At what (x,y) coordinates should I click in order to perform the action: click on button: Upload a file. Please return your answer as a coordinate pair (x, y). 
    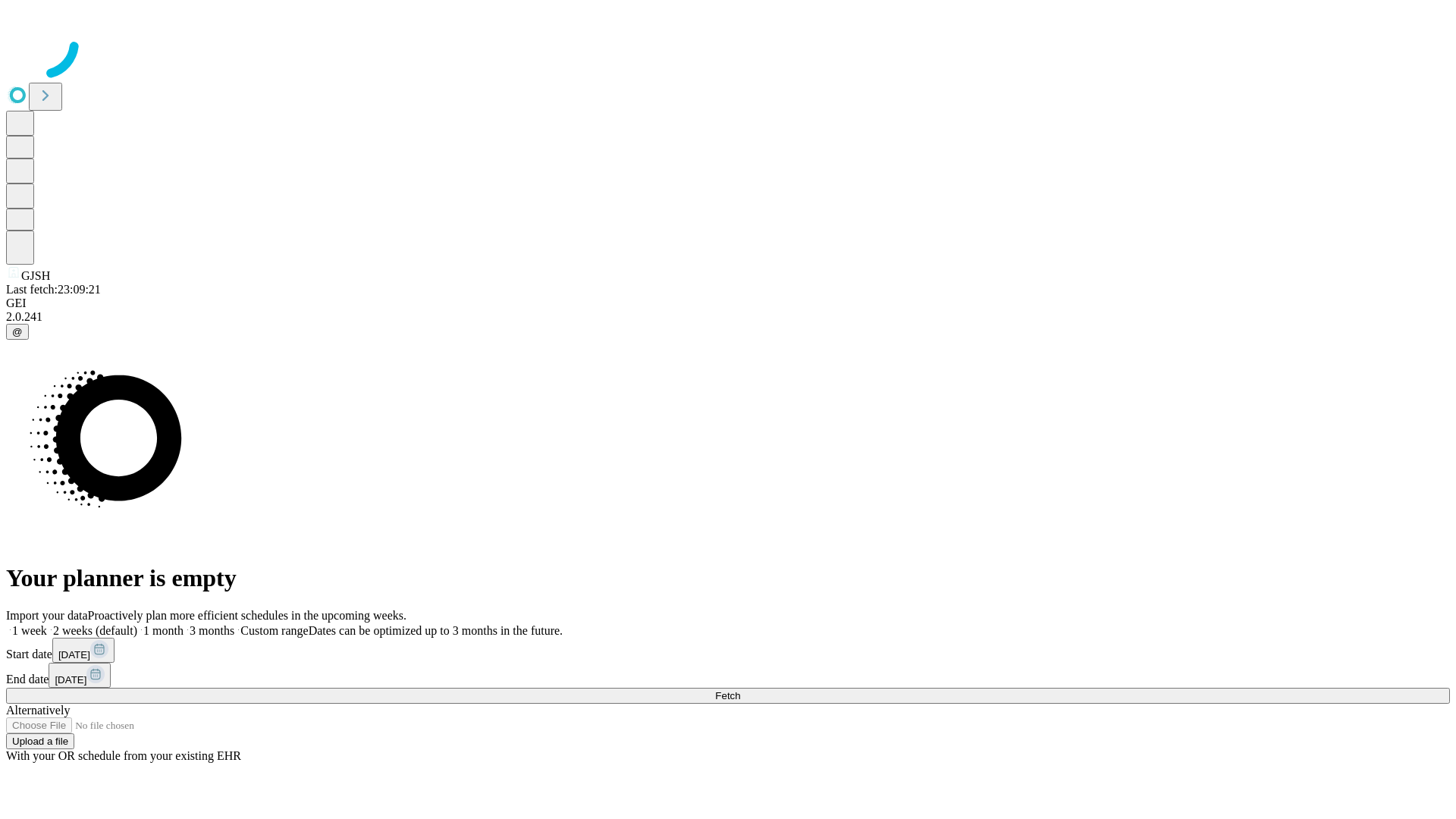
    Looking at the image, I should click on (40, 741).